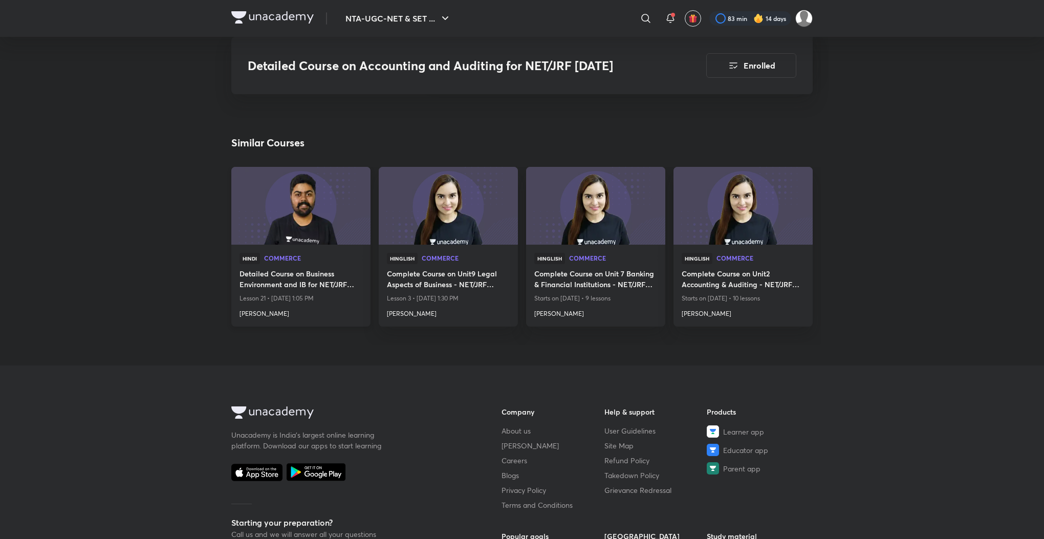 This screenshot has height=539, width=1044. I want to click on a: Grievance Redressal, so click(656, 490).